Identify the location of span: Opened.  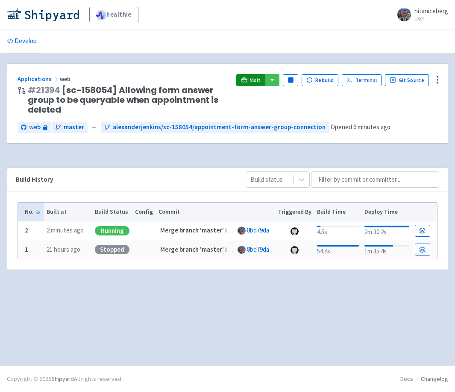
(360, 127).